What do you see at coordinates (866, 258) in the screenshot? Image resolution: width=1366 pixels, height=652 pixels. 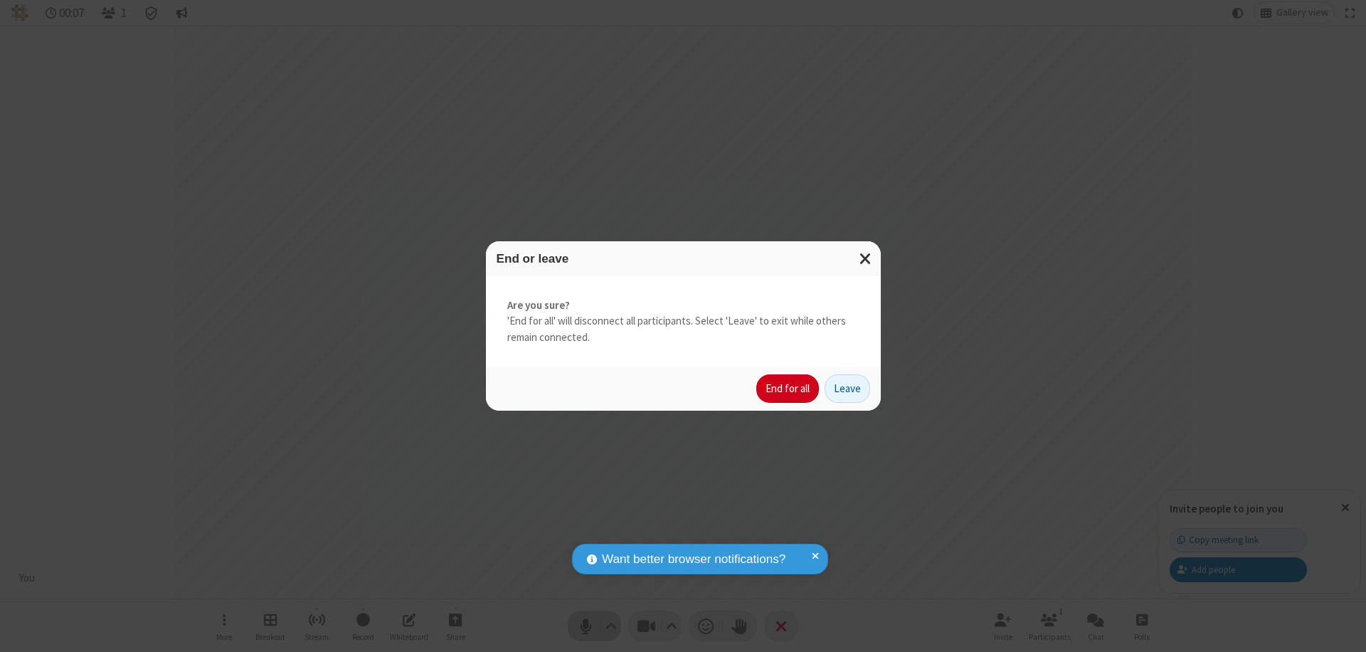 I see `button: Close modal` at bounding box center [866, 258].